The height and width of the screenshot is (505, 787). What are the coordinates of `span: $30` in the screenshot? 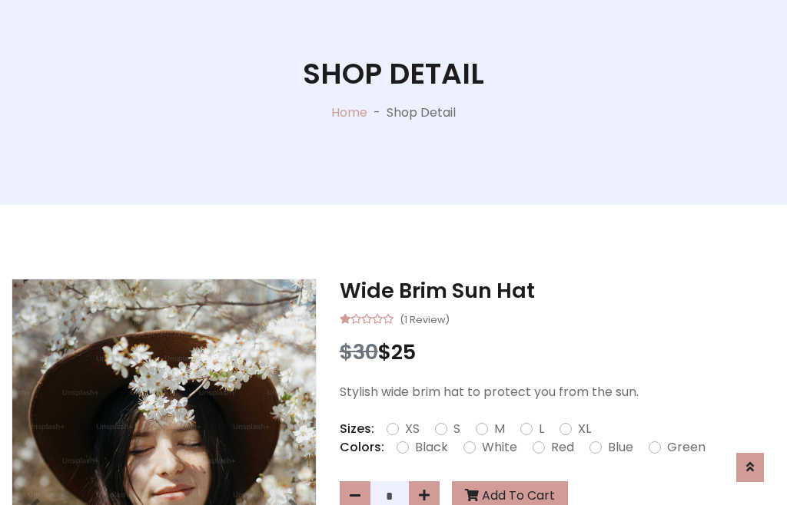 It's located at (359, 352).